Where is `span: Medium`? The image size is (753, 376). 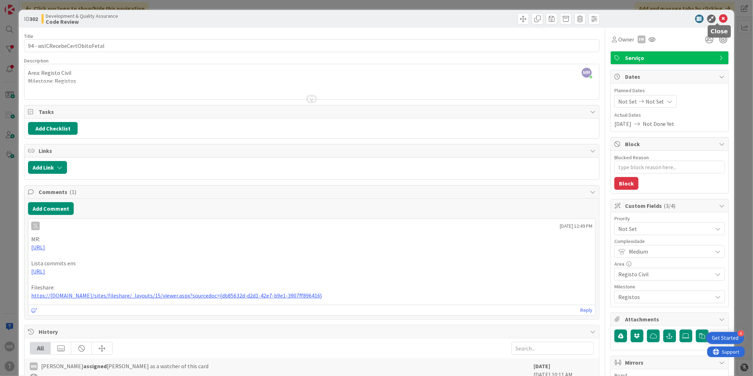
span: Medium is located at coordinates (669, 251).